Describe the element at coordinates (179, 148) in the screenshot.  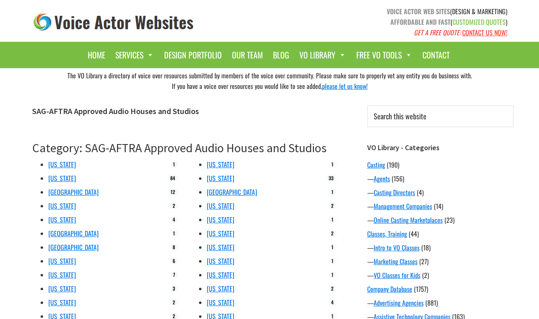
I see `a: Category: SAG-AFTRA Approved Audio Houses and Studios` at that location.